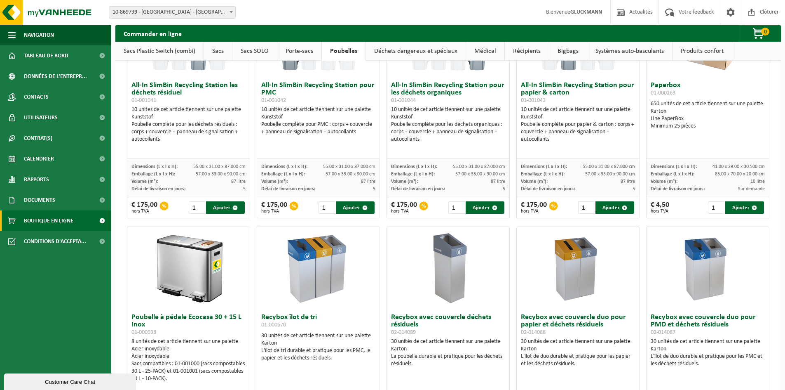 The height and width of the screenshot is (390, 785). What do you see at coordinates (41, 117) in the screenshot?
I see `span: Utilisateurs` at bounding box center [41, 117].